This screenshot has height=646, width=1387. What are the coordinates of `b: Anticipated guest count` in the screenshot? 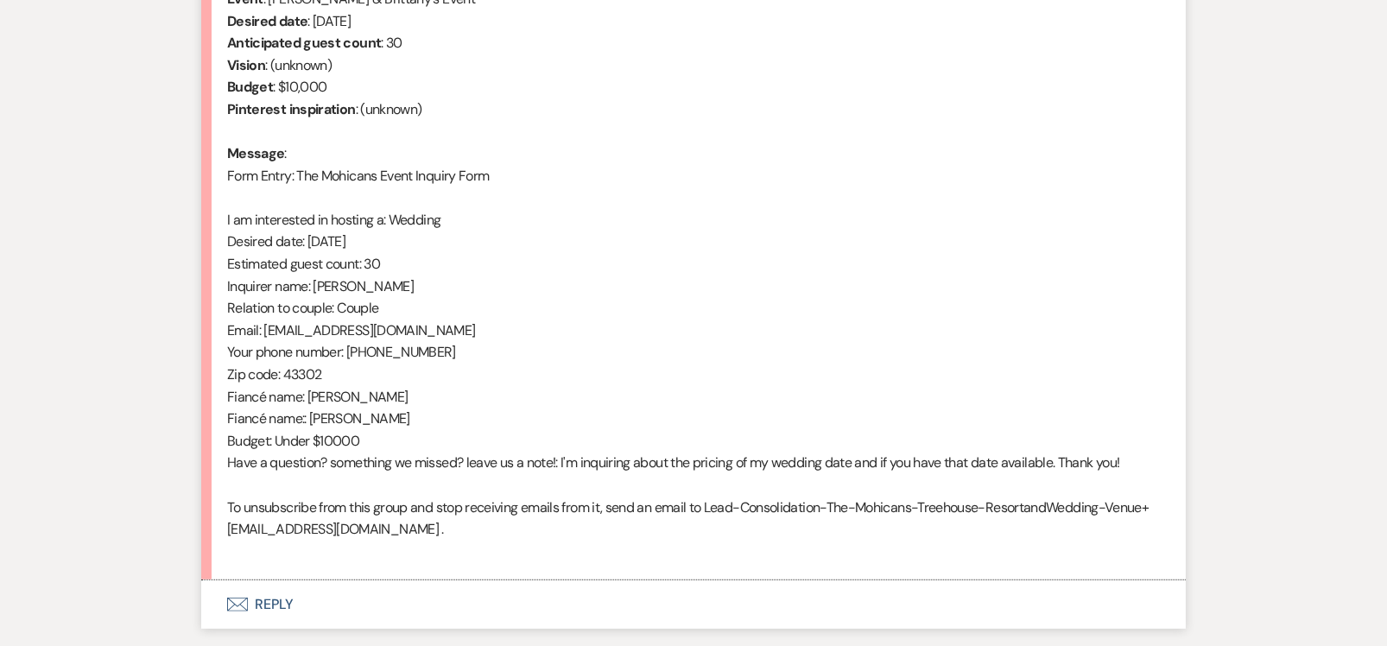 It's located at (304, 42).